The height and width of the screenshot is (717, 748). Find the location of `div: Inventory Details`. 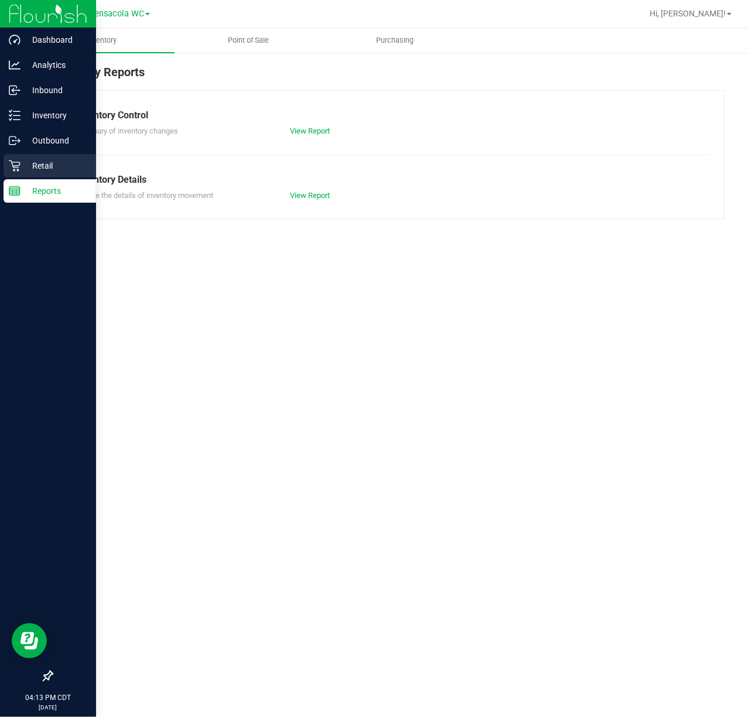

div: Inventory Details is located at coordinates (388, 180).